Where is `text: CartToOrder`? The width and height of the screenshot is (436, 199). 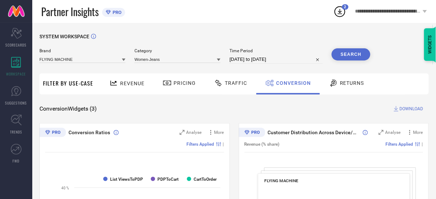
text: CartToOrder is located at coordinates (205, 180).